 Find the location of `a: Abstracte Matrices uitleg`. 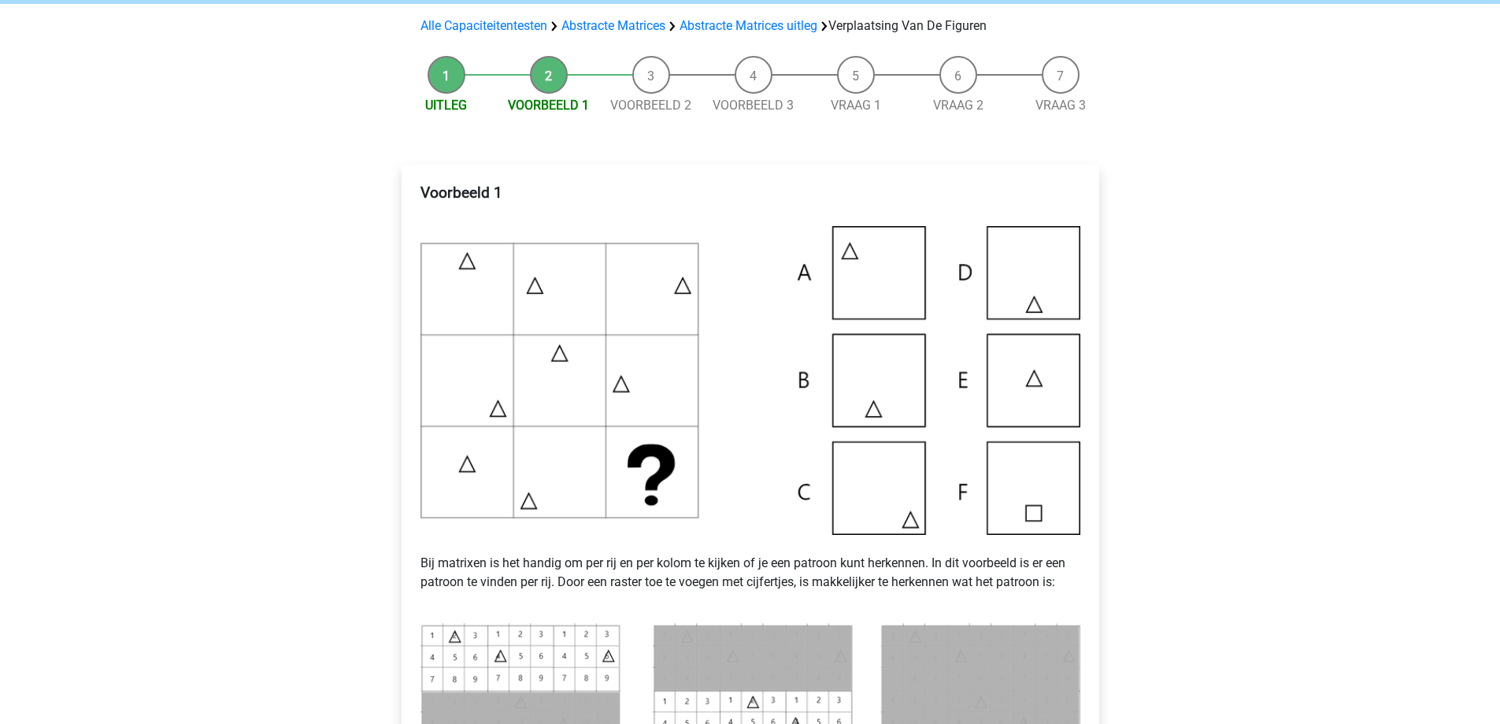

a: Abstracte Matrices uitleg is located at coordinates (748, 25).